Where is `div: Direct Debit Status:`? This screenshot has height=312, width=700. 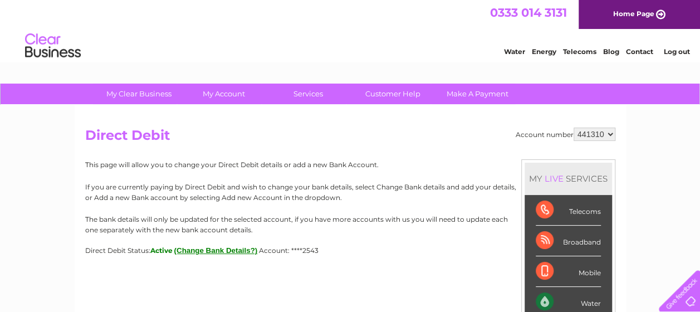 div: Direct Debit Status: is located at coordinates (350, 250).